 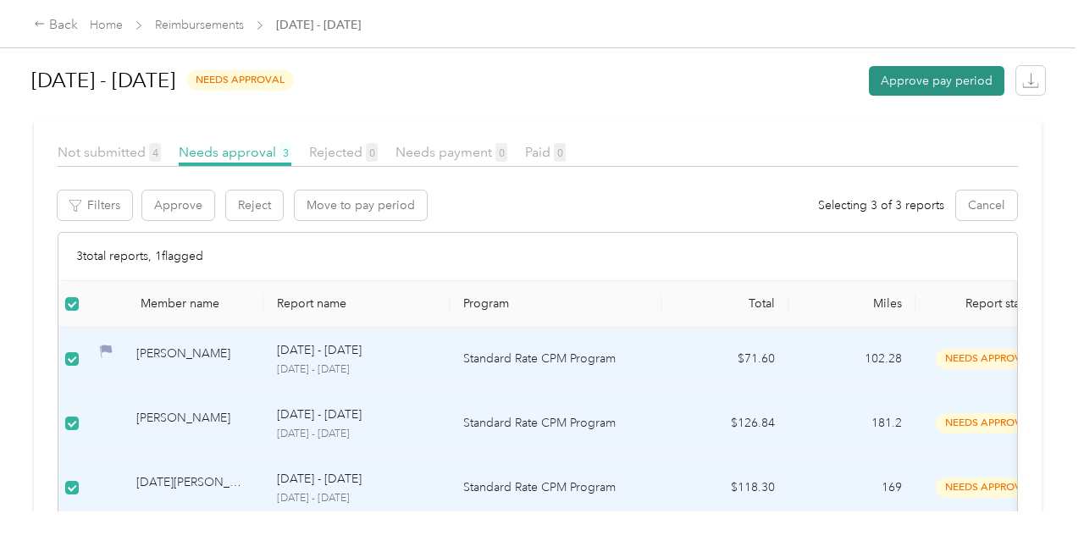 What do you see at coordinates (725, 303) in the screenshot?
I see `div: Total` at bounding box center [725, 303].